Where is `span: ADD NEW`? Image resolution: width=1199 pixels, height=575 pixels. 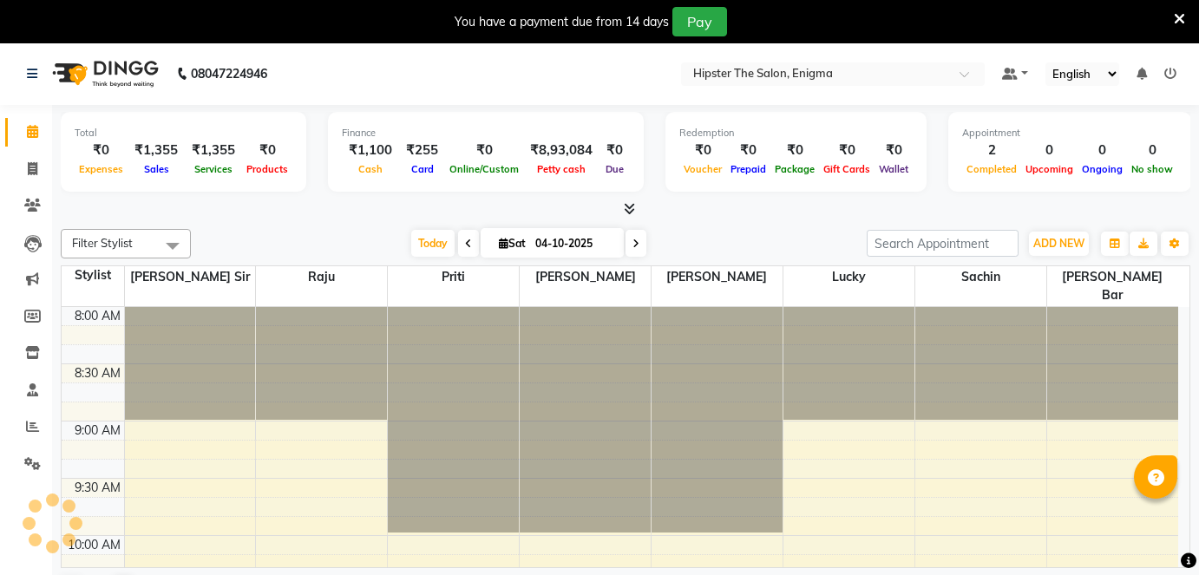 span: ADD NEW is located at coordinates (1058, 243).